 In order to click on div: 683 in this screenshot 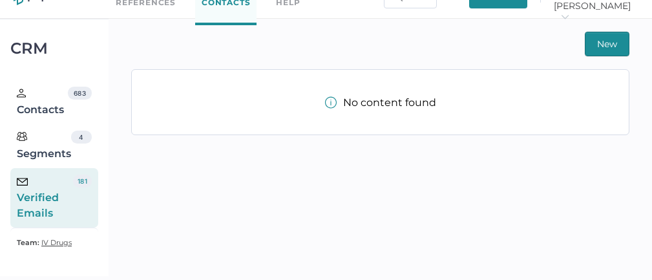, I will do `click(80, 93)`.